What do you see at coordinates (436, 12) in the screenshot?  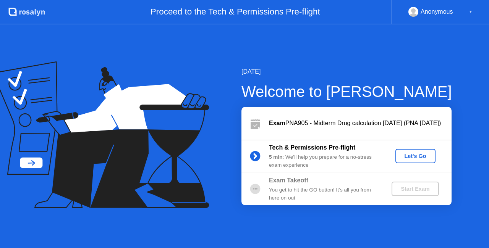 I see `div: Anonymous` at bounding box center [436, 12].